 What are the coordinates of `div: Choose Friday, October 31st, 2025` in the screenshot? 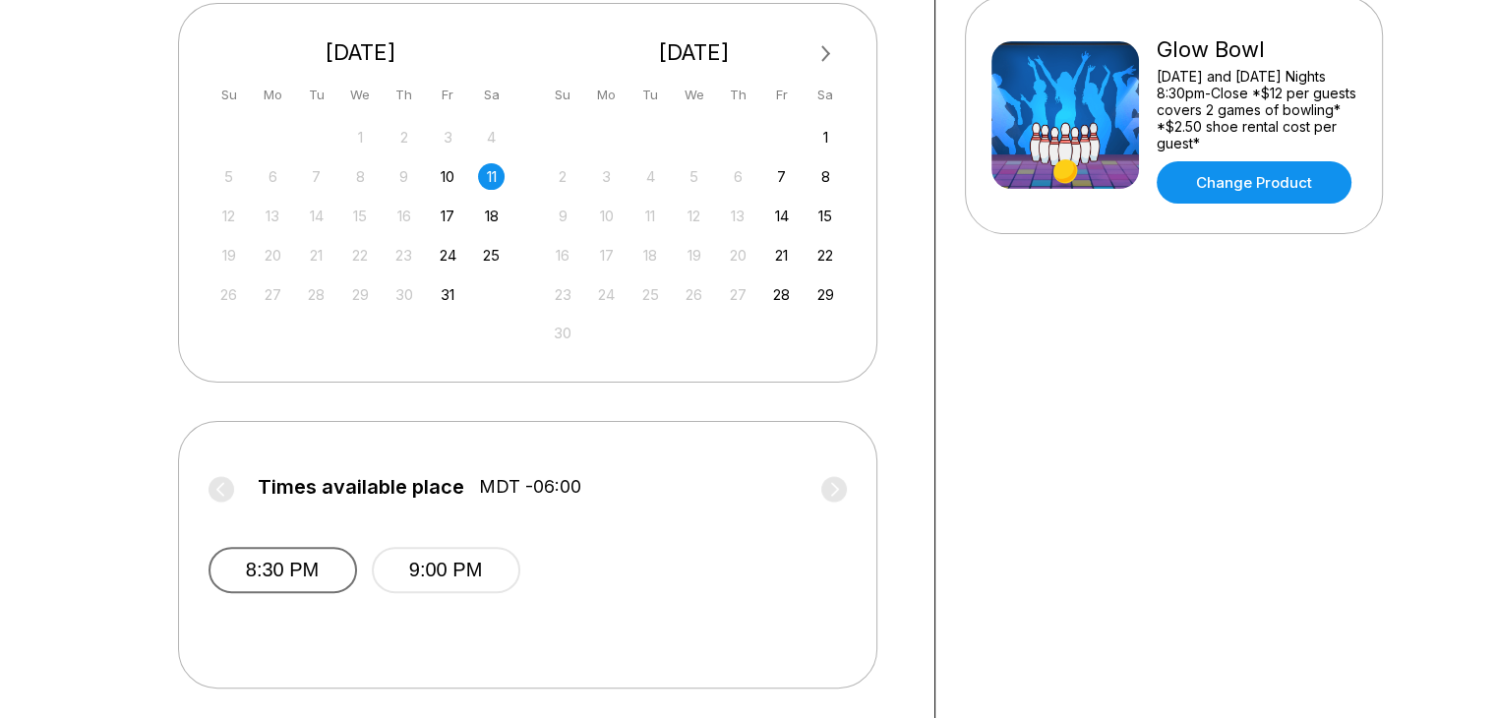 It's located at (448, 294).